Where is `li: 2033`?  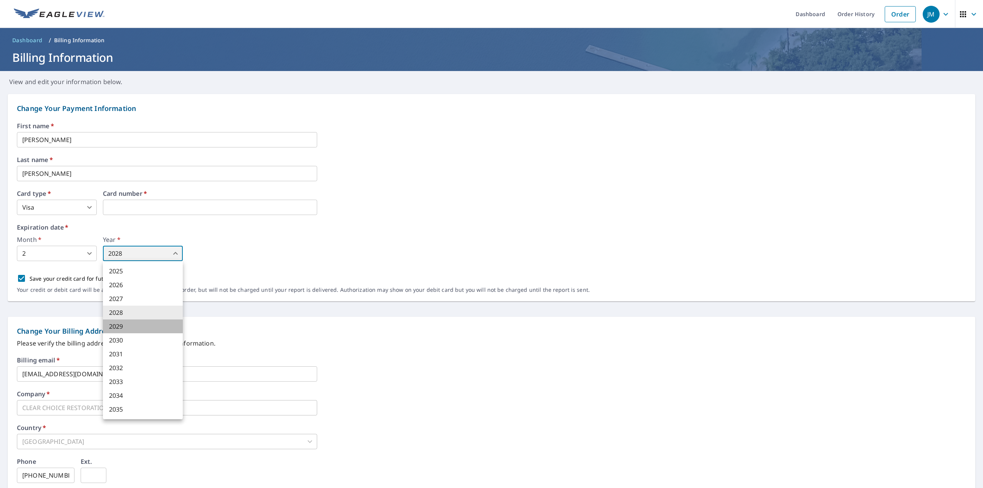
li: 2033 is located at coordinates (143, 382).